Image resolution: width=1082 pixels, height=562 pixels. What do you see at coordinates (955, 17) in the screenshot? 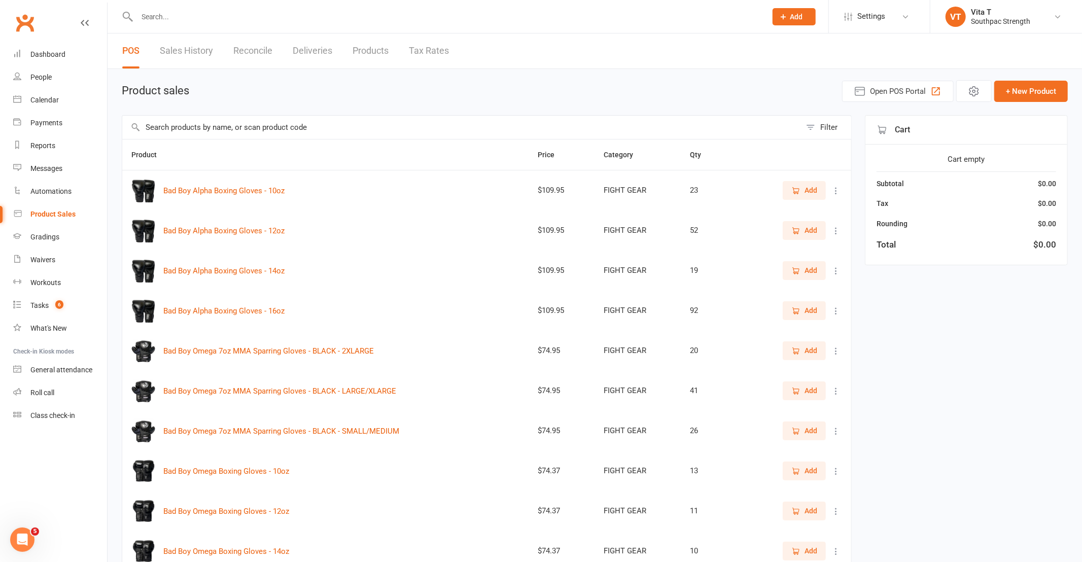
I see `div: VT` at bounding box center [955, 17].